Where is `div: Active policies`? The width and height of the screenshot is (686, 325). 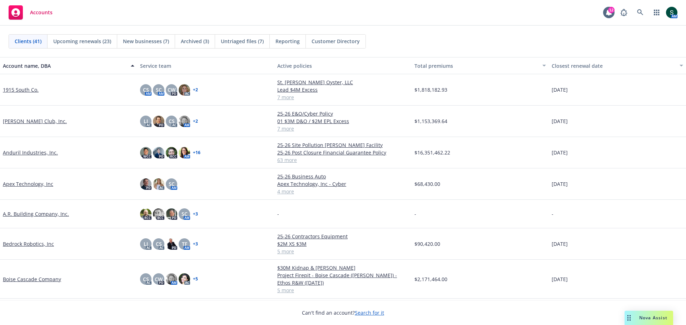
div: Active policies is located at coordinates (343, 66).